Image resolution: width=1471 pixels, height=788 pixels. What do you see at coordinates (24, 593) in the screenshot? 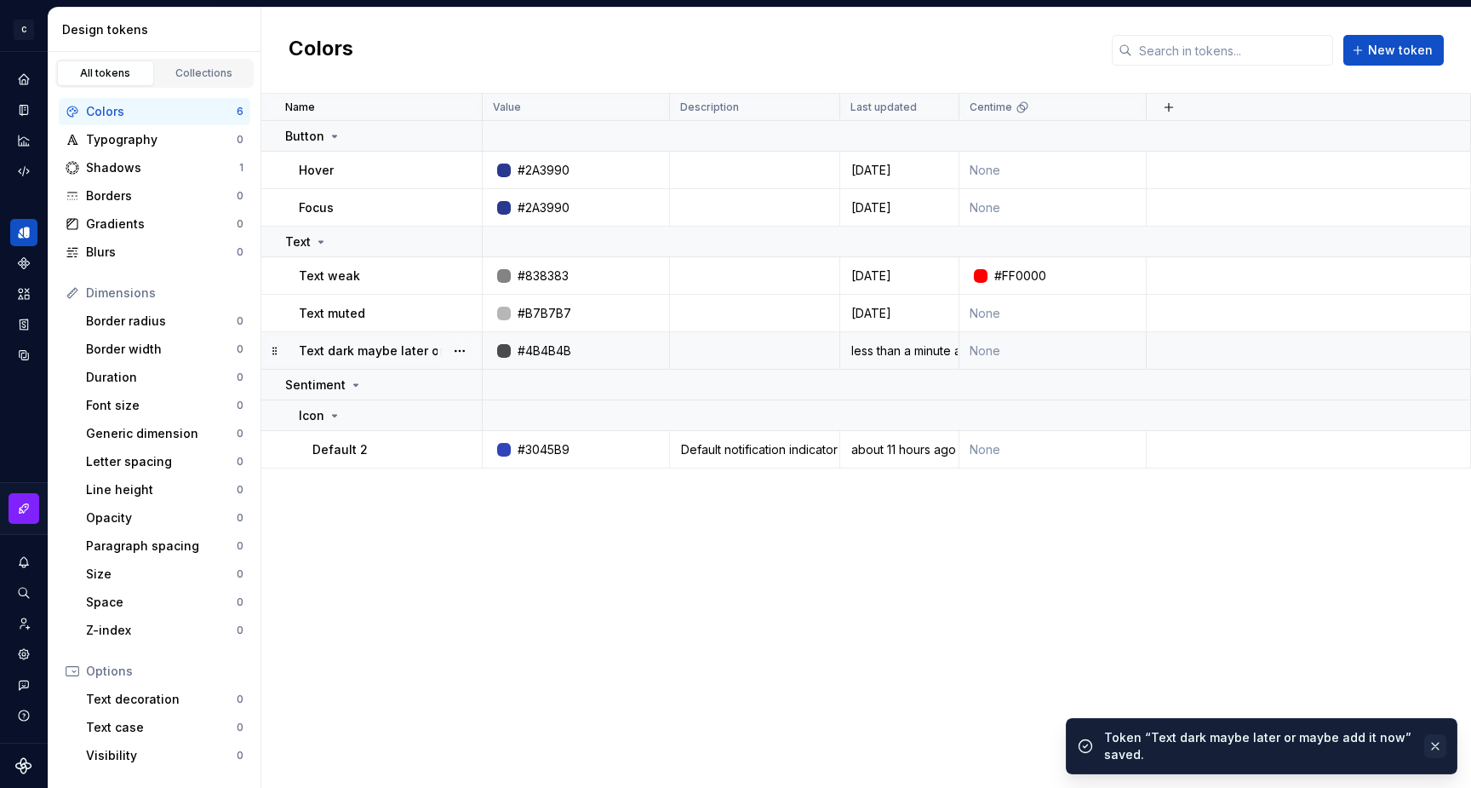
I see `div: Search ⌘K` at bounding box center [24, 593].